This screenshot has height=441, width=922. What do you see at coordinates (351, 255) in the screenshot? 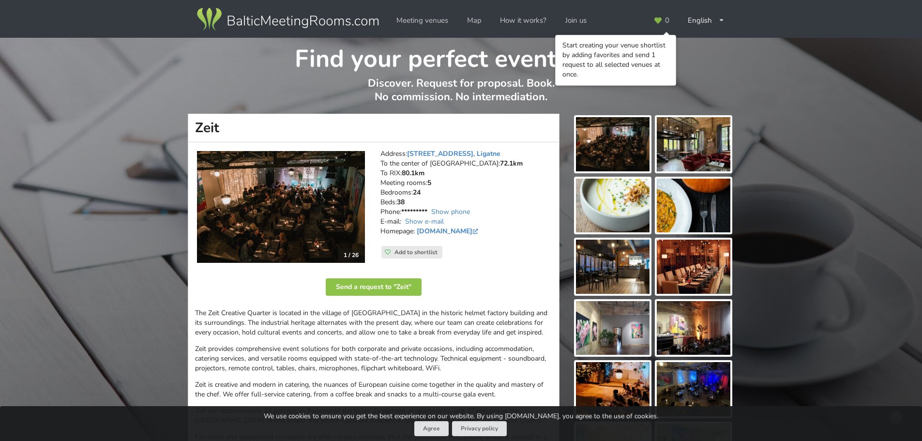
I see `div: 1 / 26` at bounding box center [351, 255].